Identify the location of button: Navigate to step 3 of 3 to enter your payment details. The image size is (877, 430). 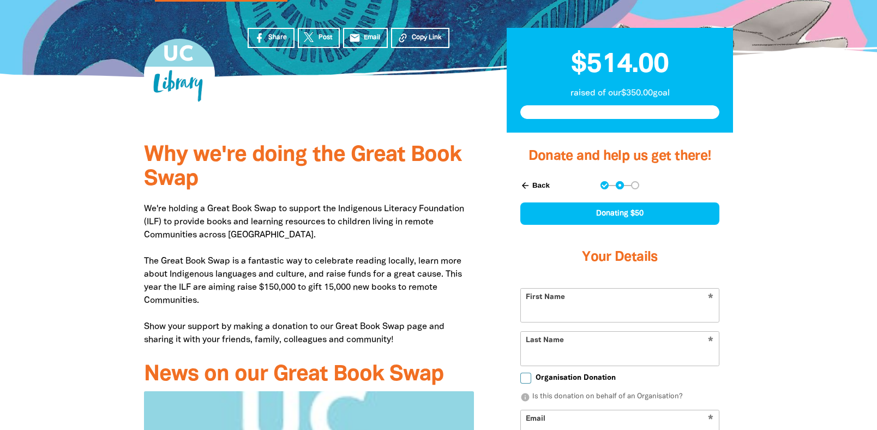
(635, 185).